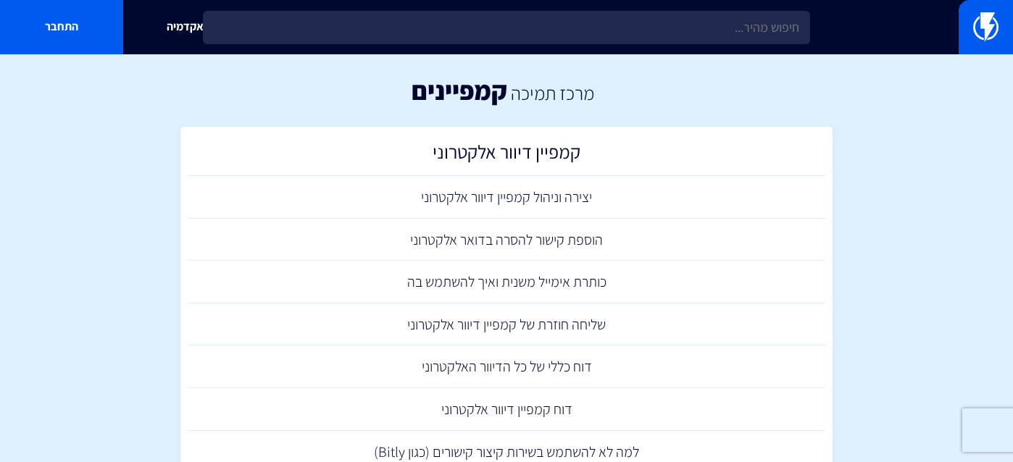  Describe the element at coordinates (507, 410) in the screenshot. I see `a: דוח קמפיין דיוור אלקטרוני` at that location.